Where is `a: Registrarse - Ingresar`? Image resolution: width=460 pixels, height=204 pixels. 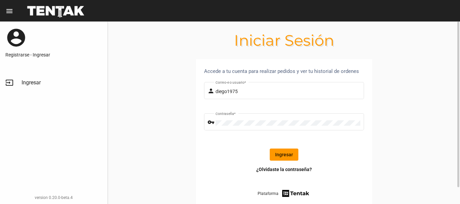
a: Registrarse - Ingresar is located at coordinates (54, 55).